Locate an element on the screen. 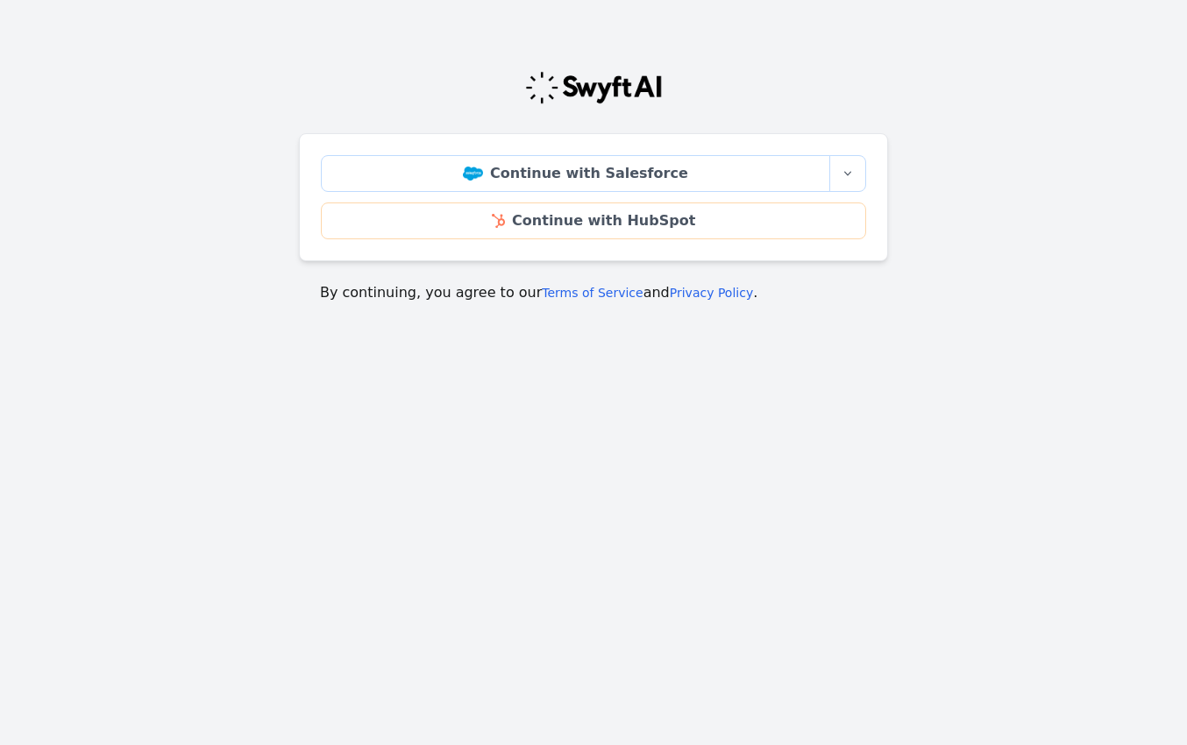 The image size is (1187, 745). a: Privacy Policy is located at coordinates (711, 293).